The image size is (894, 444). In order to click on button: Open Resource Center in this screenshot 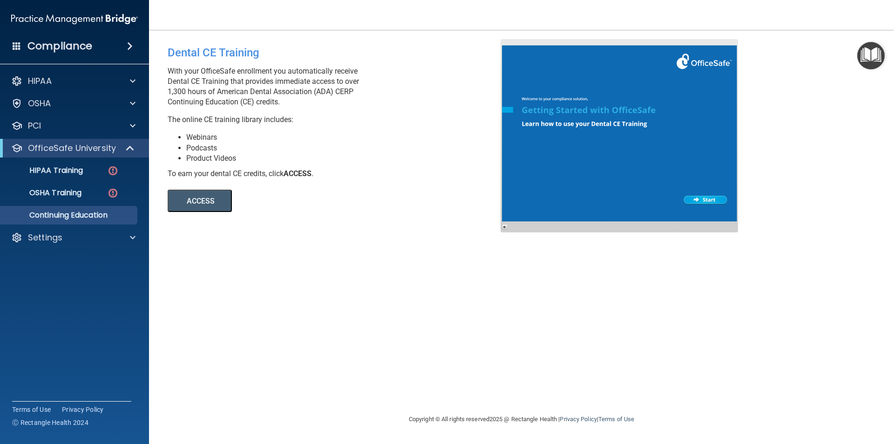, I will do `click(871, 55)`.